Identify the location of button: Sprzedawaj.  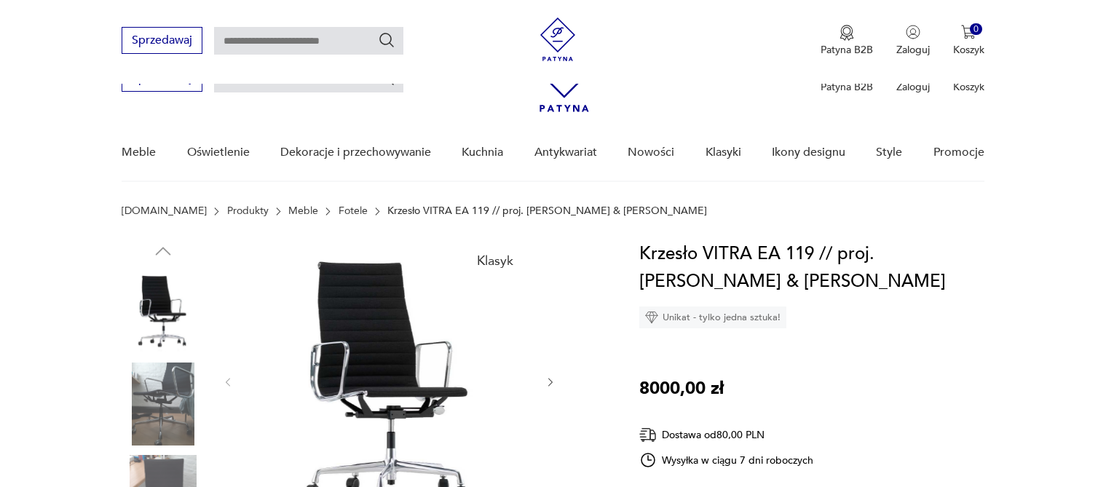
(162, 40).